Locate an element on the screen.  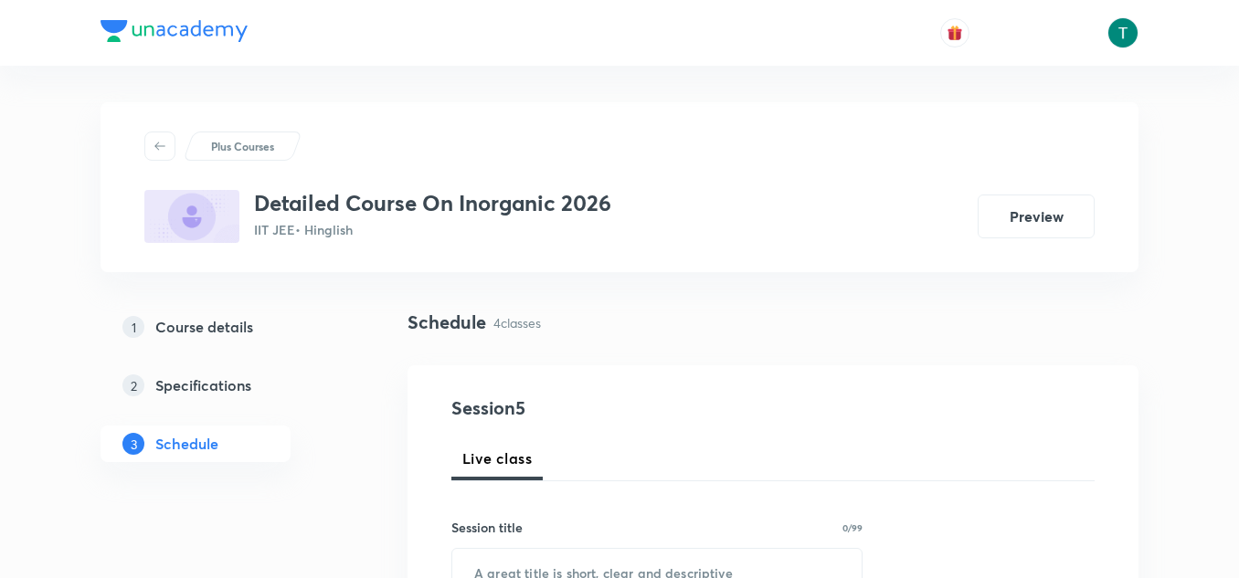
a: Company Logo is located at coordinates (174, 33).